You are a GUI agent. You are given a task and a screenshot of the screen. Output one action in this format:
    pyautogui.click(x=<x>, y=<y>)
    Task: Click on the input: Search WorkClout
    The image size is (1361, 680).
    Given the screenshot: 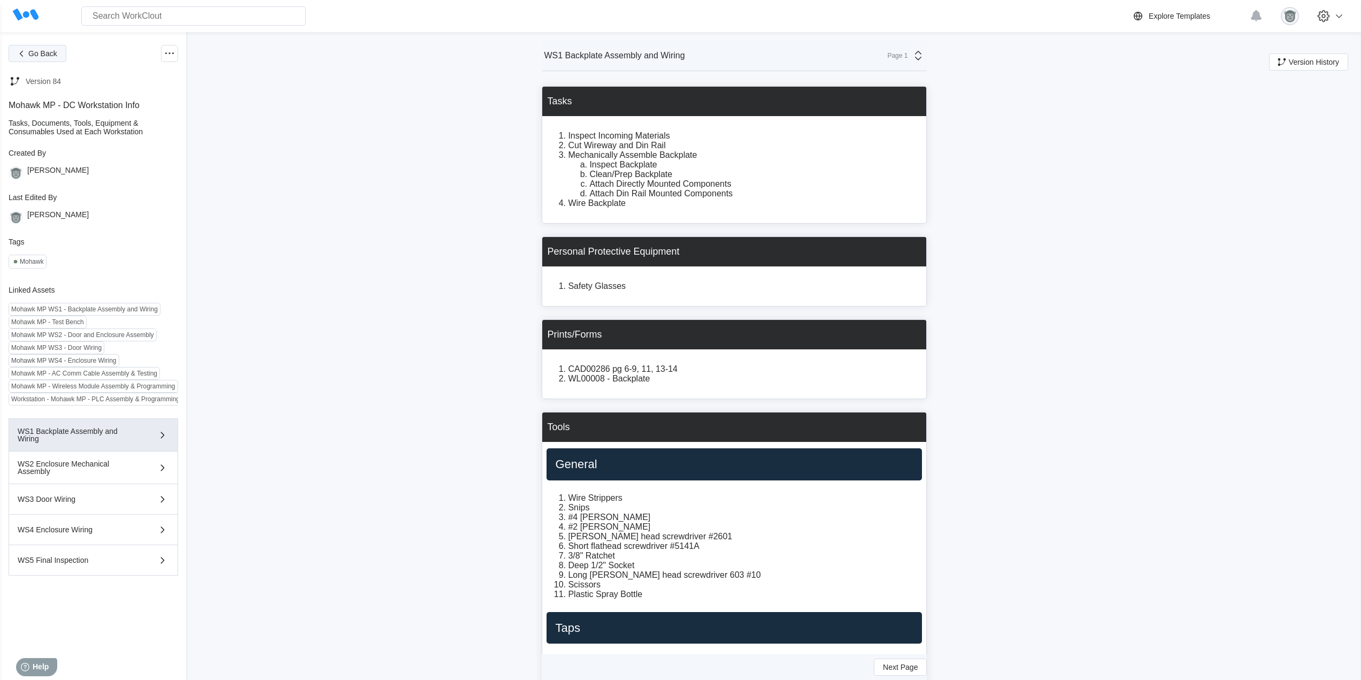 What is the action you would take?
    pyautogui.click(x=194, y=16)
    